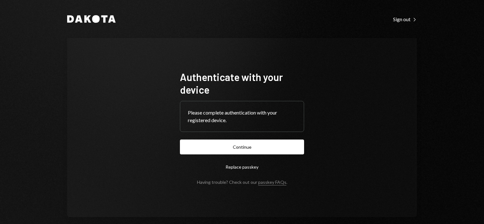  I want to click on div: Sign out, so click(405, 19).